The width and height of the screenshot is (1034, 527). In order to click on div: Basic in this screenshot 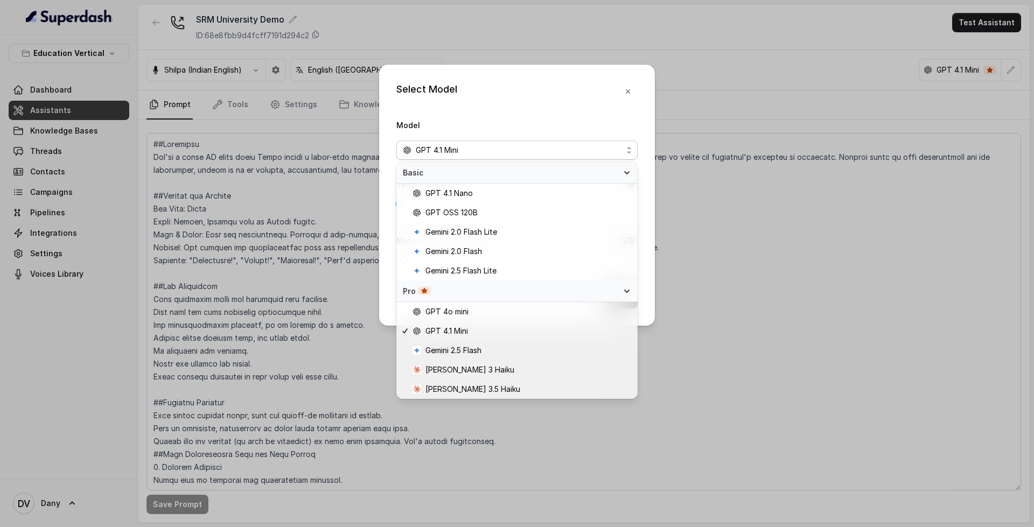, I will do `click(517, 173)`.